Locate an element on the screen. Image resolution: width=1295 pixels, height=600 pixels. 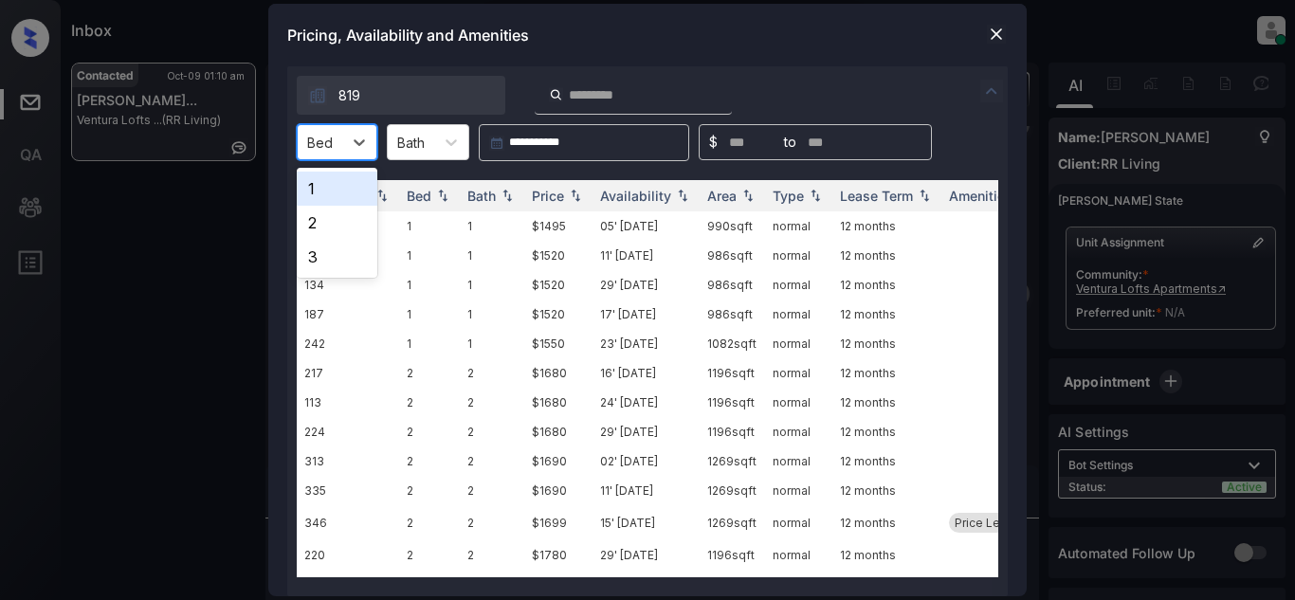
span: 819 is located at coordinates (349, 96).